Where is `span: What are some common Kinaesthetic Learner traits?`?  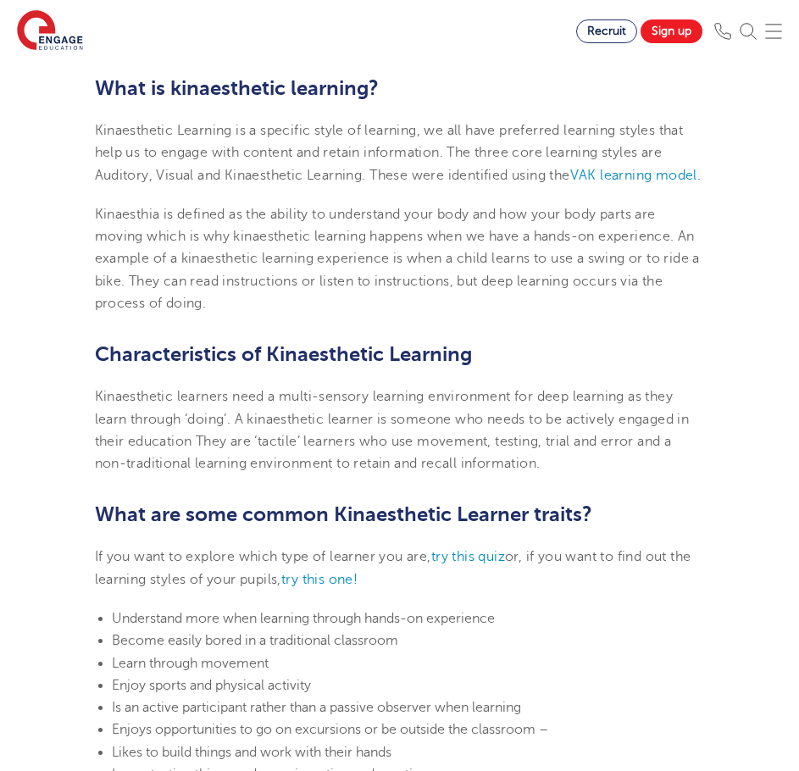
span: What are some common Kinaesthetic Learner traits? is located at coordinates (343, 514).